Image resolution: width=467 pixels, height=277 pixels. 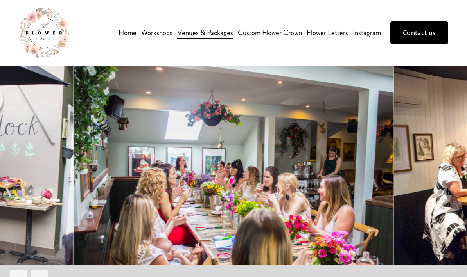 I want to click on span: Workshops, so click(x=157, y=33).